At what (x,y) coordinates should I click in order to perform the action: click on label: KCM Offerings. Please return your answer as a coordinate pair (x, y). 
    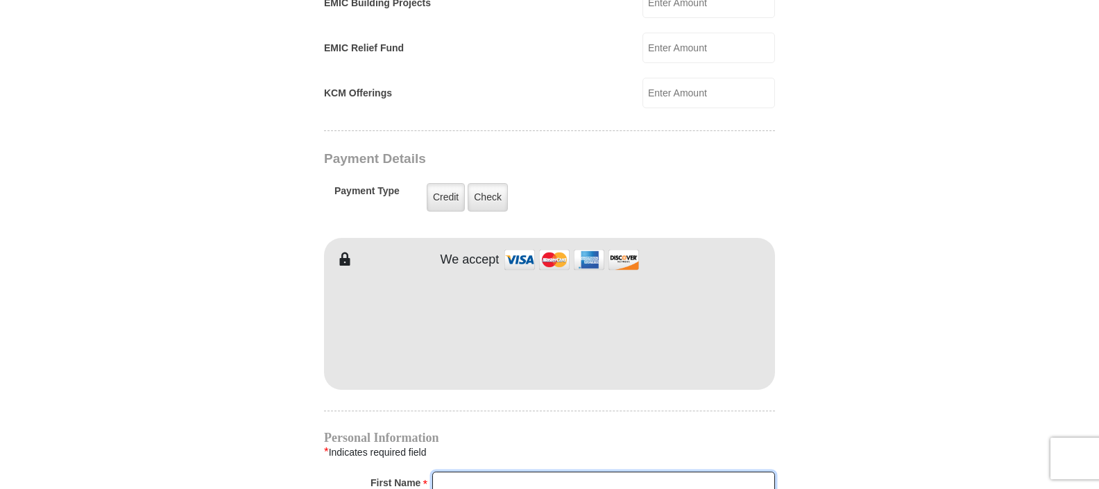
    Looking at the image, I should click on (358, 93).